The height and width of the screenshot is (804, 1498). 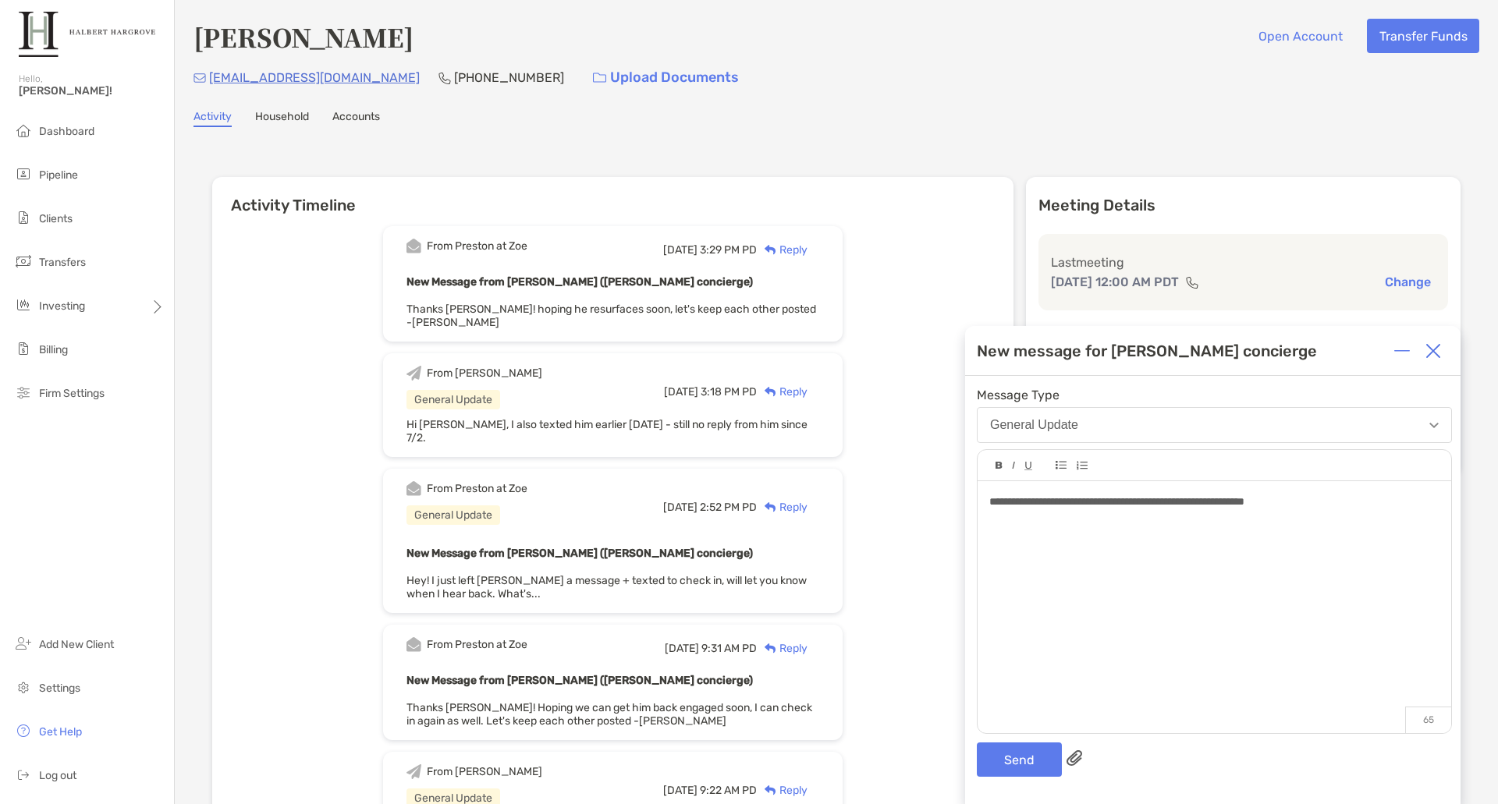 What do you see at coordinates (1423, 36) in the screenshot?
I see `button: Transfer Funds` at bounding box center [1423, 36].